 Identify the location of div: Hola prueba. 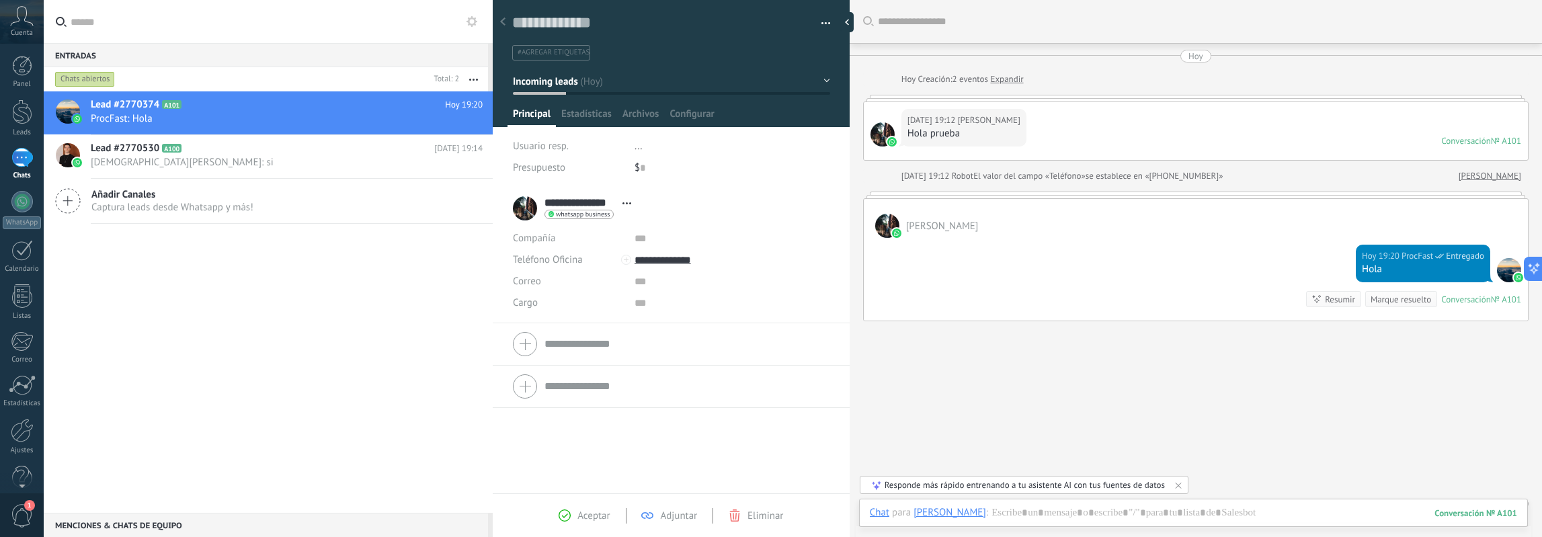
(964, 134).